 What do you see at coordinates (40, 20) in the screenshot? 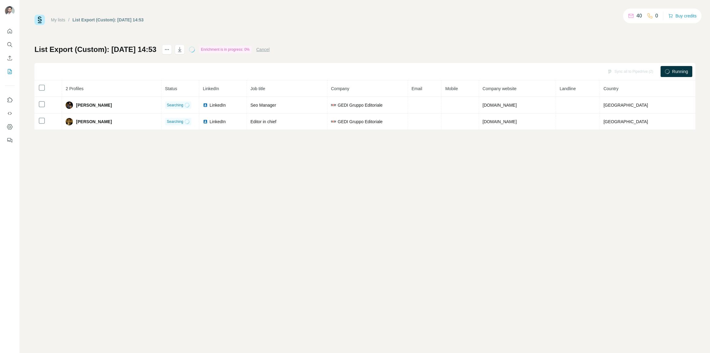
I see `img: Surfe Logo` at bounding box center [40, 20].